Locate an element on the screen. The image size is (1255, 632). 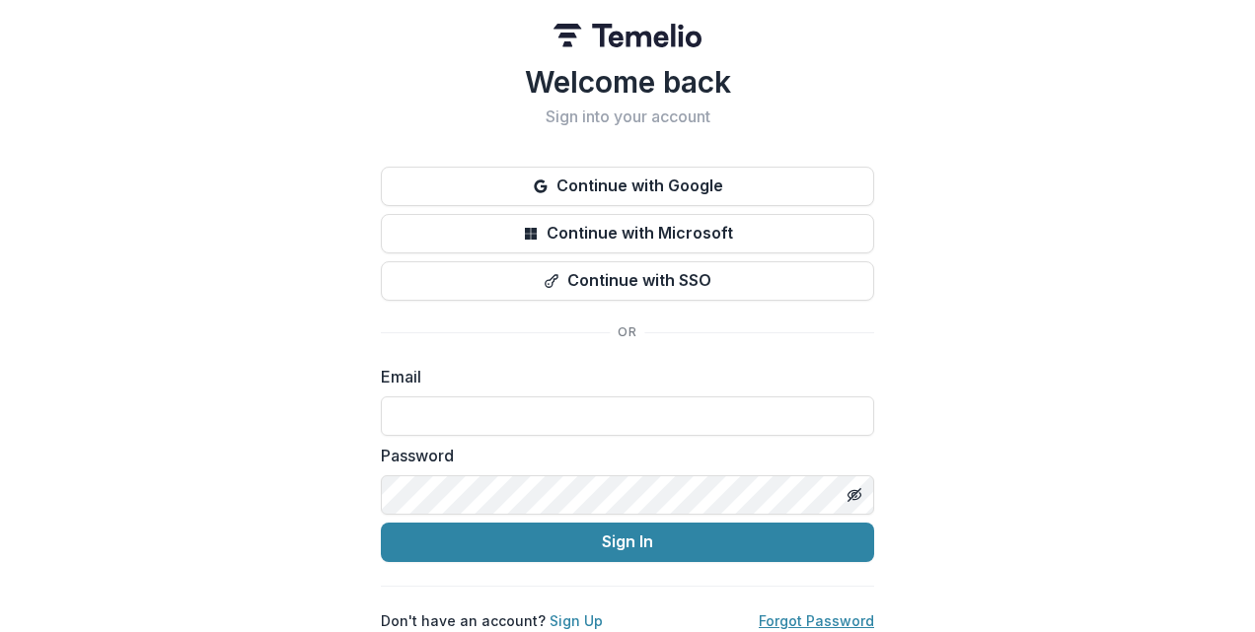
button: Sign In is located at coordinates (627, 542).